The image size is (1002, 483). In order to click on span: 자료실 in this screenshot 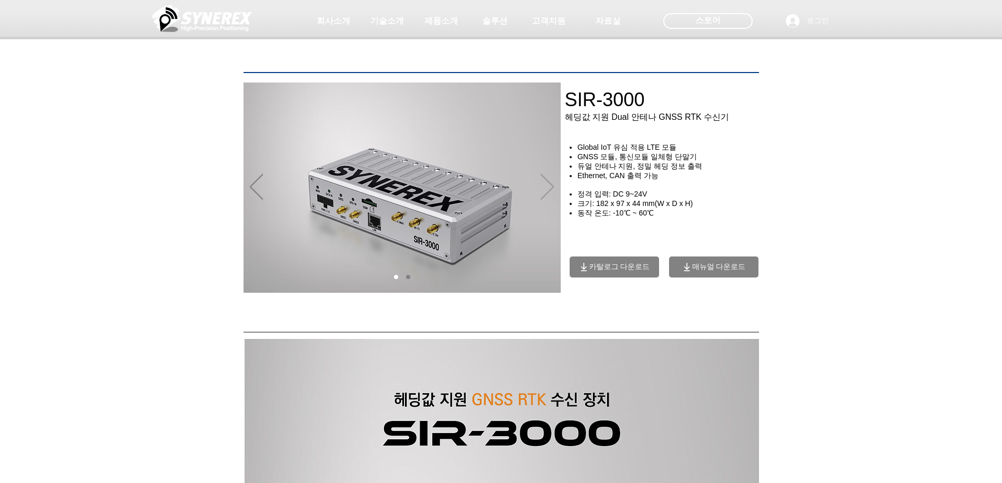, I will do `click(608, 21)`.